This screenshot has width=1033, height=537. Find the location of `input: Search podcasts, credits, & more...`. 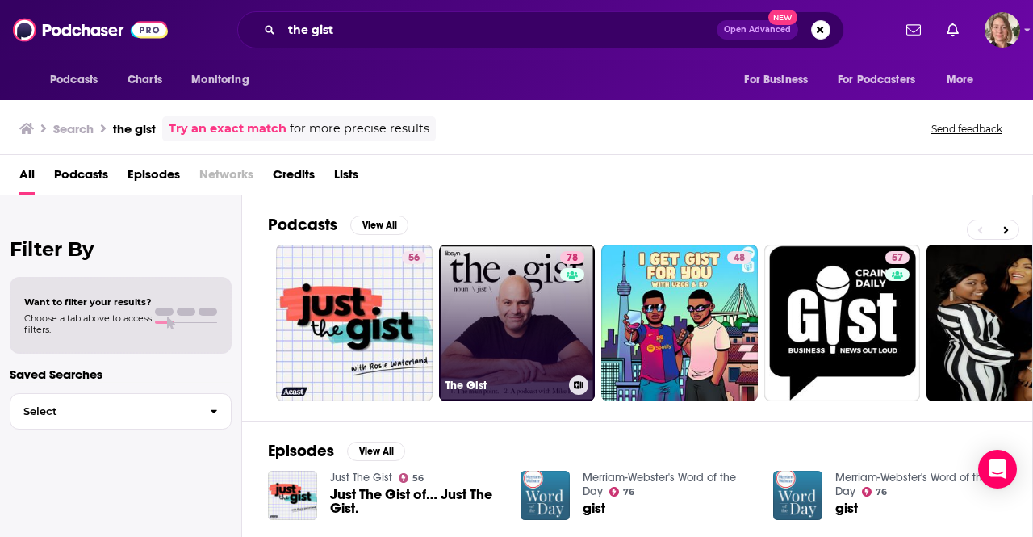

input: Search podcasts, credits, & more... is located at coordinates (499, 30).